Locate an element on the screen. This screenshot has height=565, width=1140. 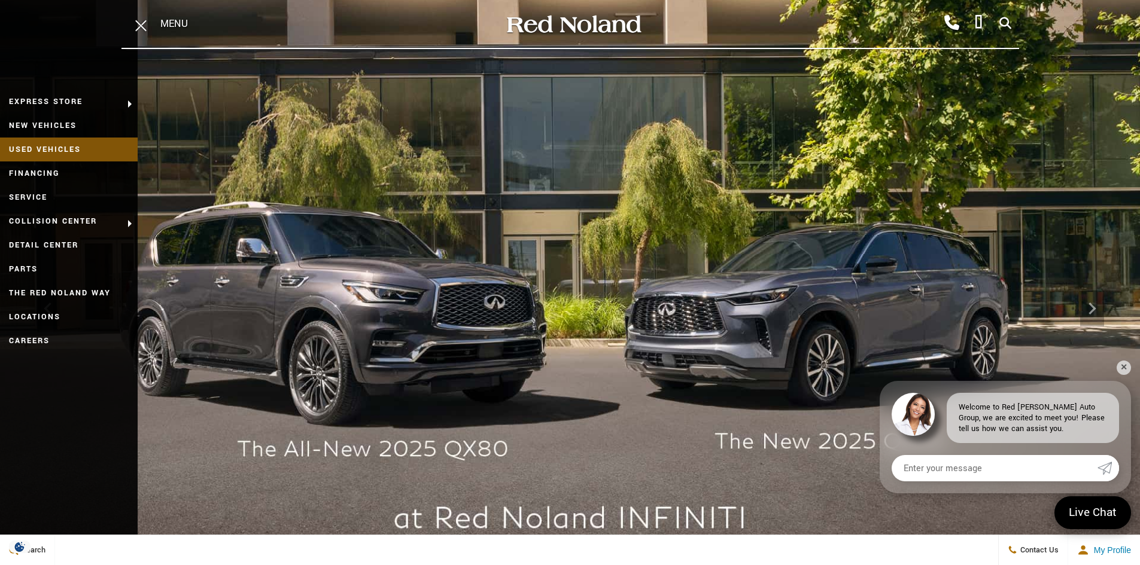
span: Contact Us is located at coordinates (1037, 550).